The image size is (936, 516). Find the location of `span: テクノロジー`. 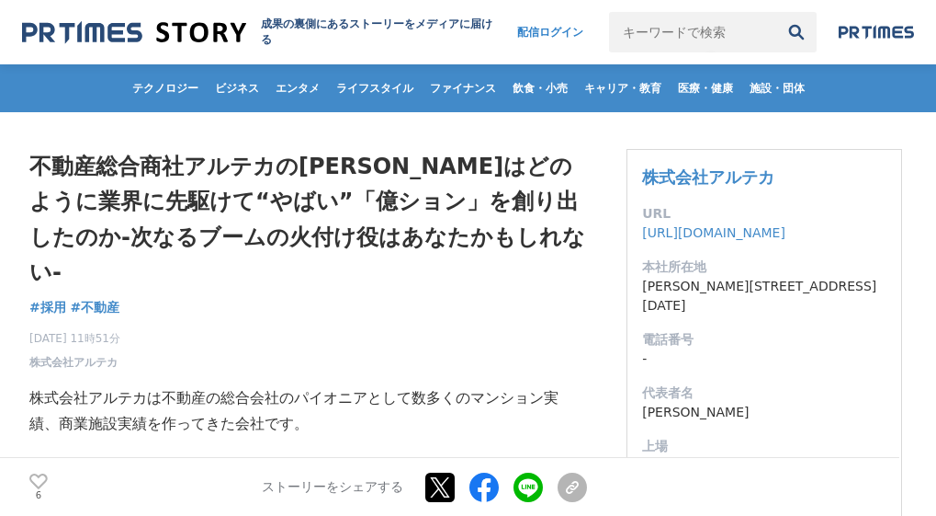

span: テクノロジー is located at coordinates (165, 88).